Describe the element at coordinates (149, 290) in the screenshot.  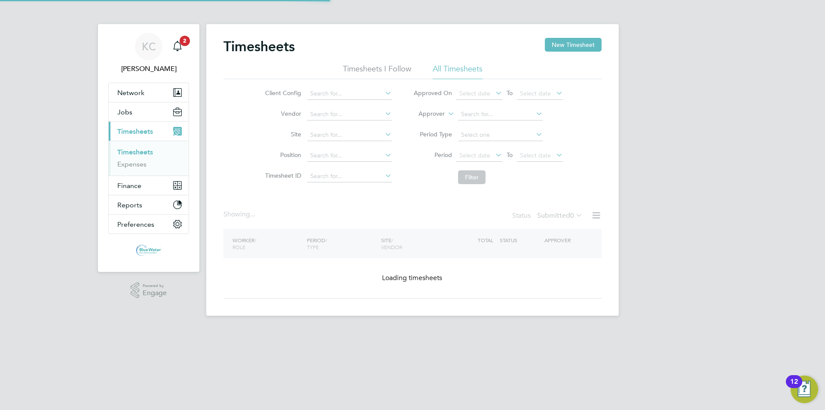
I see `a: Powered byEngage` at that location.